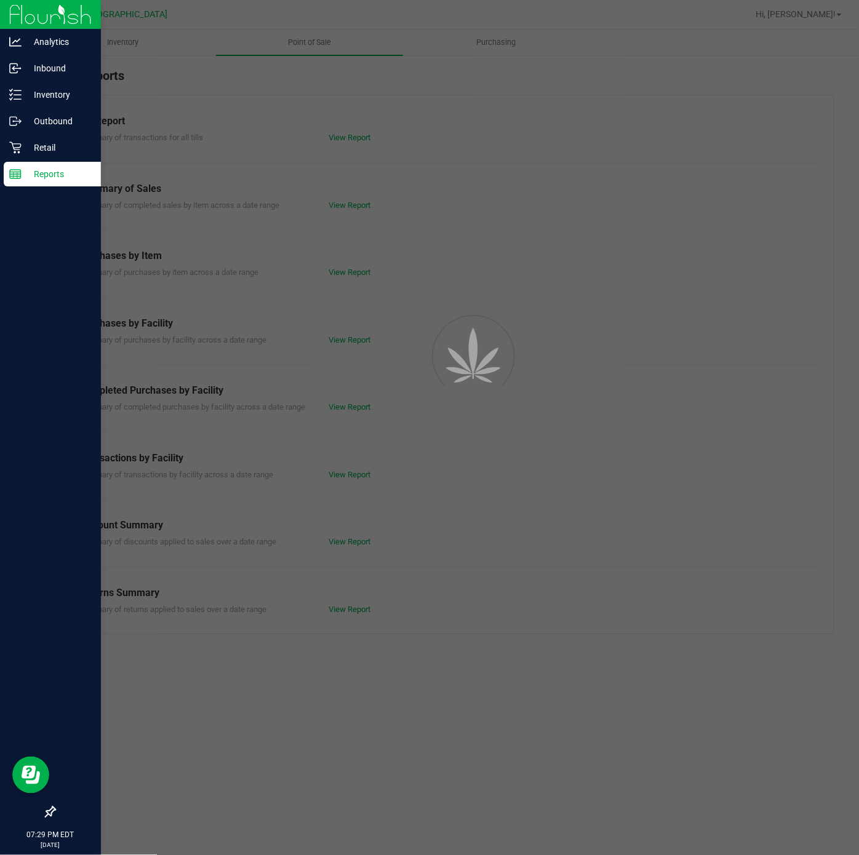 The height and width of the screenshot is (855, 859). Describe the element at coordinates (15, 68) in the screenshot. I see `inline-svg: Inbound` at that location.